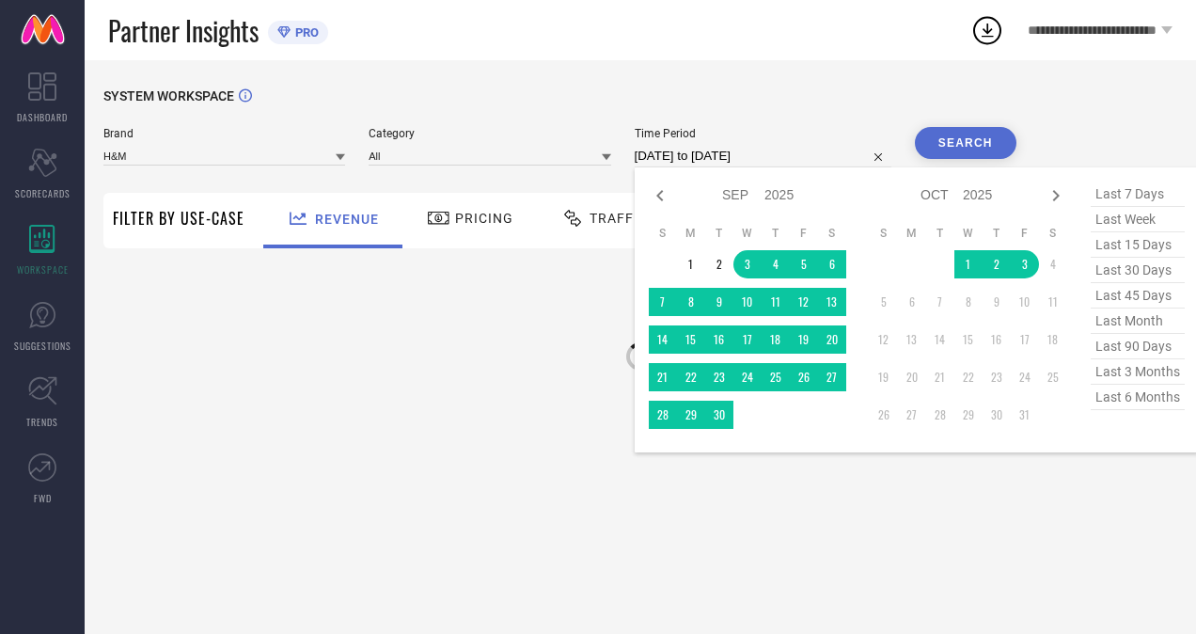  I want to click on span: last 6 months, so click(1138, 397).